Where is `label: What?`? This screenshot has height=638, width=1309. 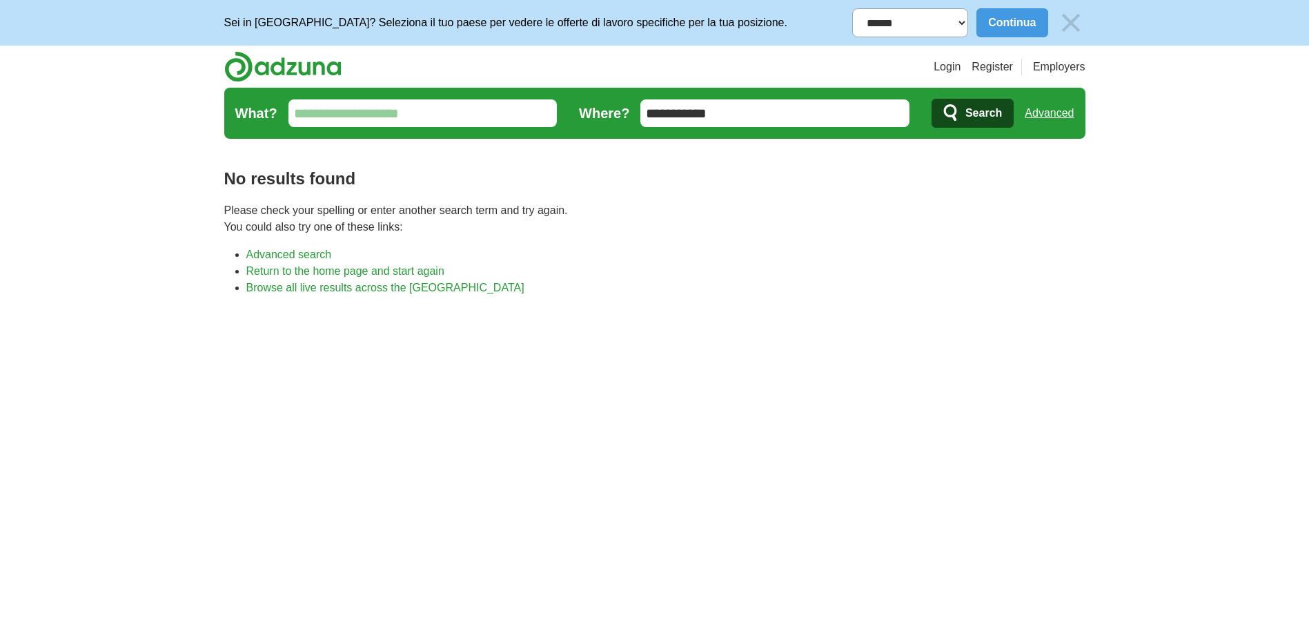
label: What? is located at coordinates (256, 113).